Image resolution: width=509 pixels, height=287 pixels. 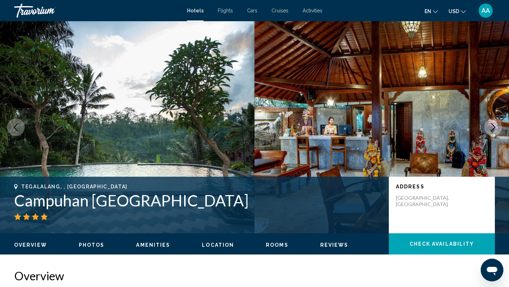 I want to click on span: Cruises, so click(x=280, y=11).